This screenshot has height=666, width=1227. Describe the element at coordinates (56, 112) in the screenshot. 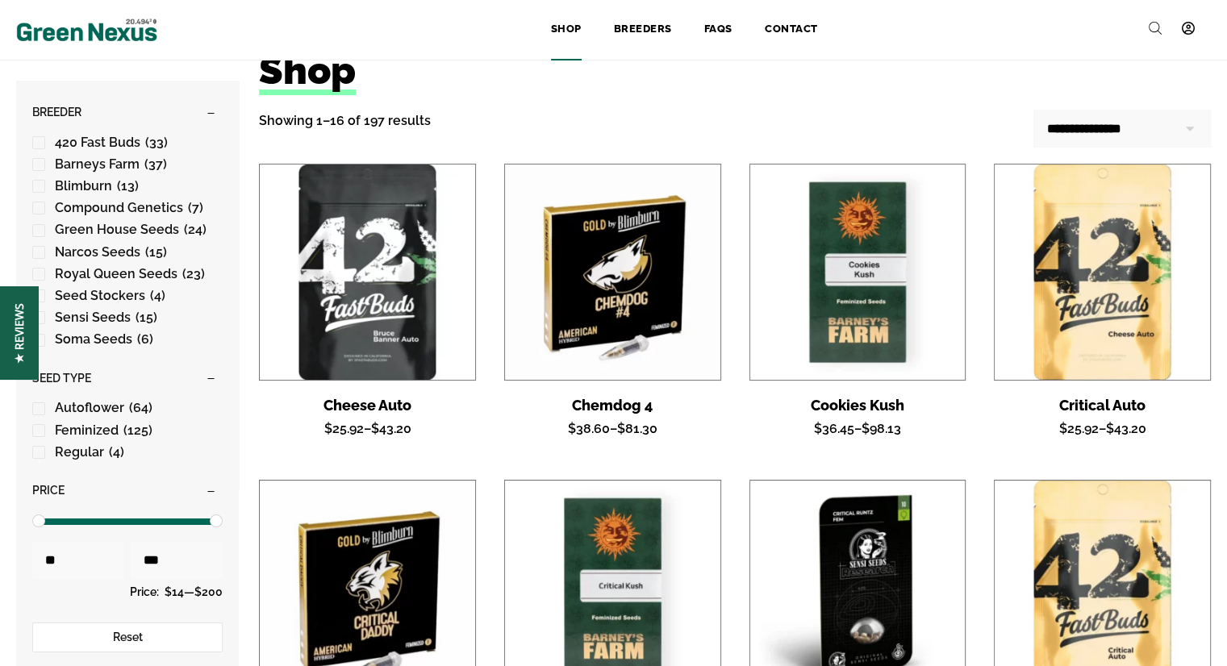

I see `span: Breeder` at that location.